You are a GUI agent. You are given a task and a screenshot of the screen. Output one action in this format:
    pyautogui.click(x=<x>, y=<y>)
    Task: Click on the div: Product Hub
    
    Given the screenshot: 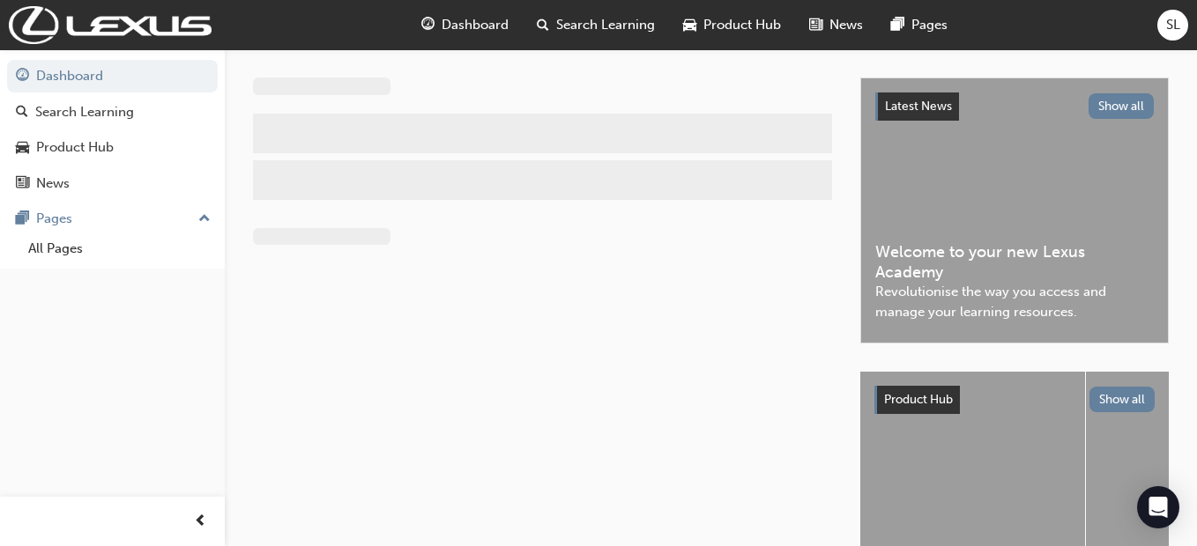 What is the action you would take?
    pyautogui.click(x=75, y=147)
    